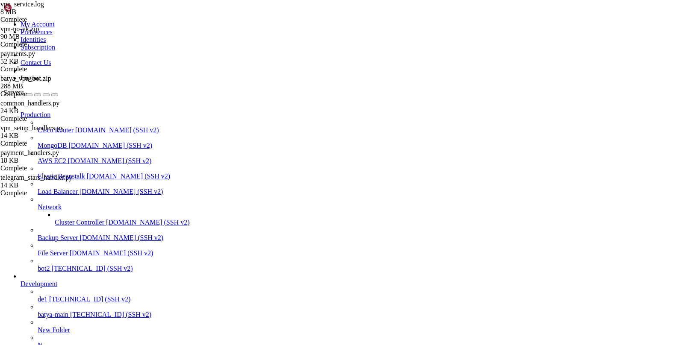 This screenshot has width=684, height=345. I want to click on div: 24 KB, so click(43, 111).